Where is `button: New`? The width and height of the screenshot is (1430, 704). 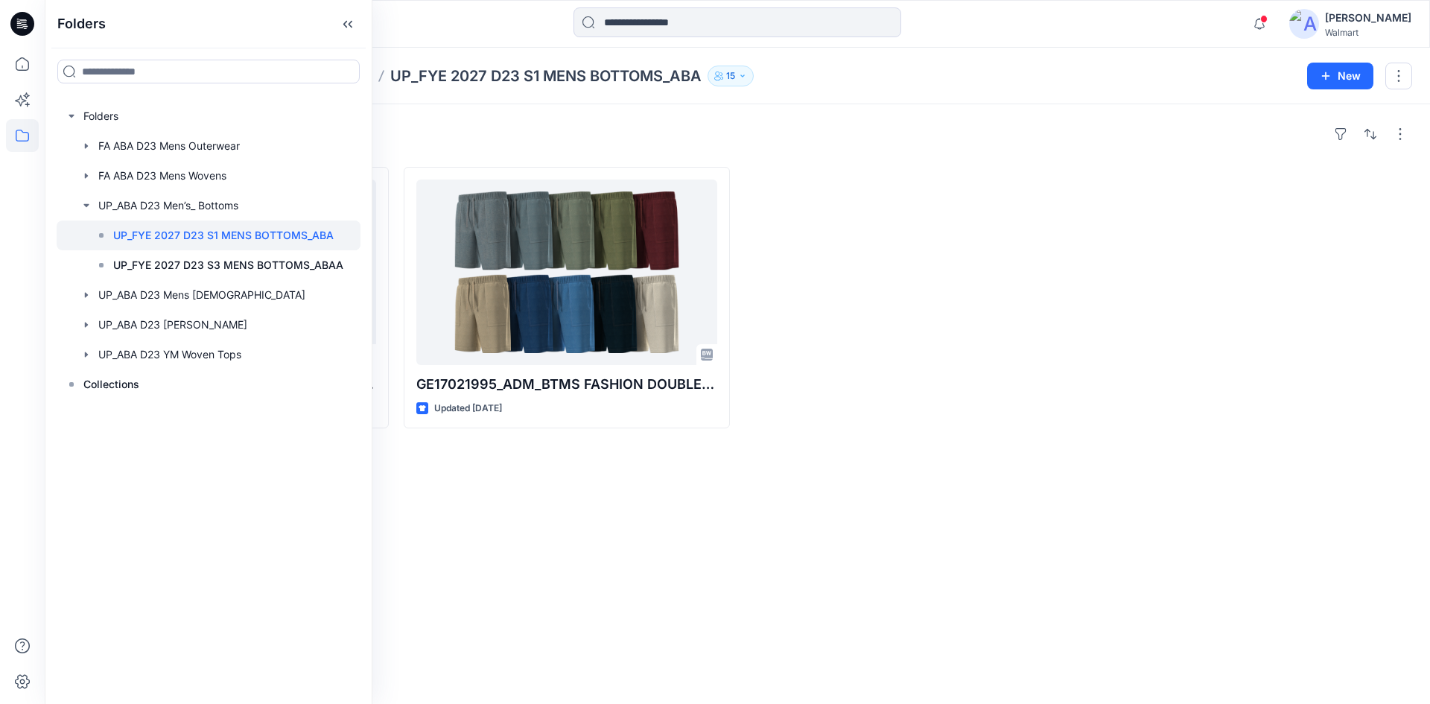
button: New is located at coordinates (1340, 76).